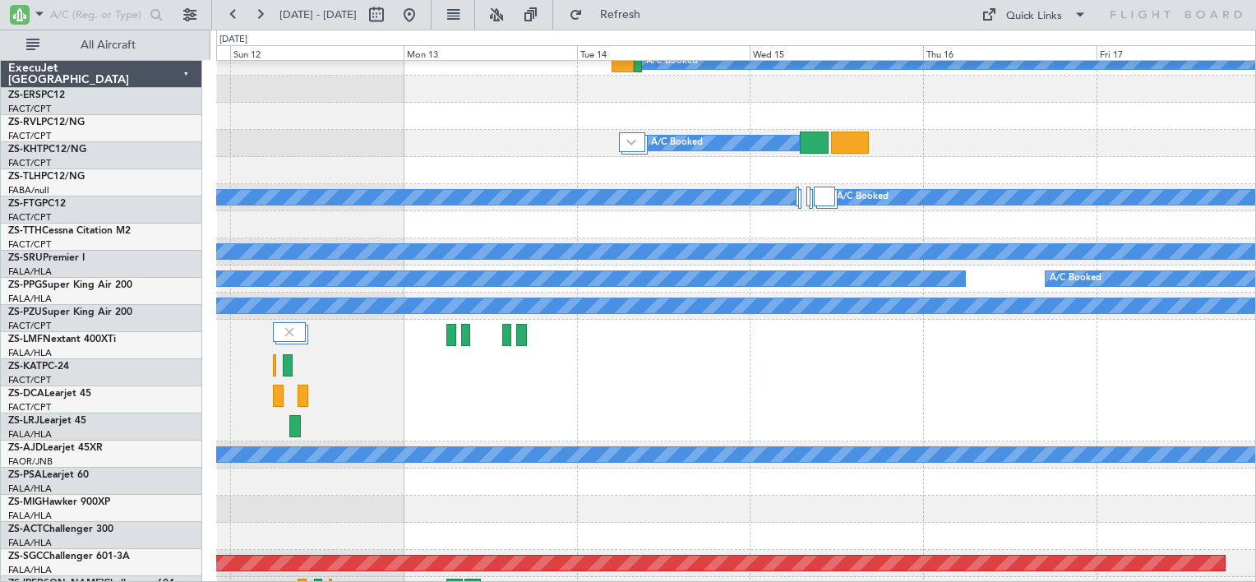 The width and height of the screenshot is (1256, 582). Describe the element at coordinates (25, 204) in the screenshot. I see `span: ZS-FTG` at that location.